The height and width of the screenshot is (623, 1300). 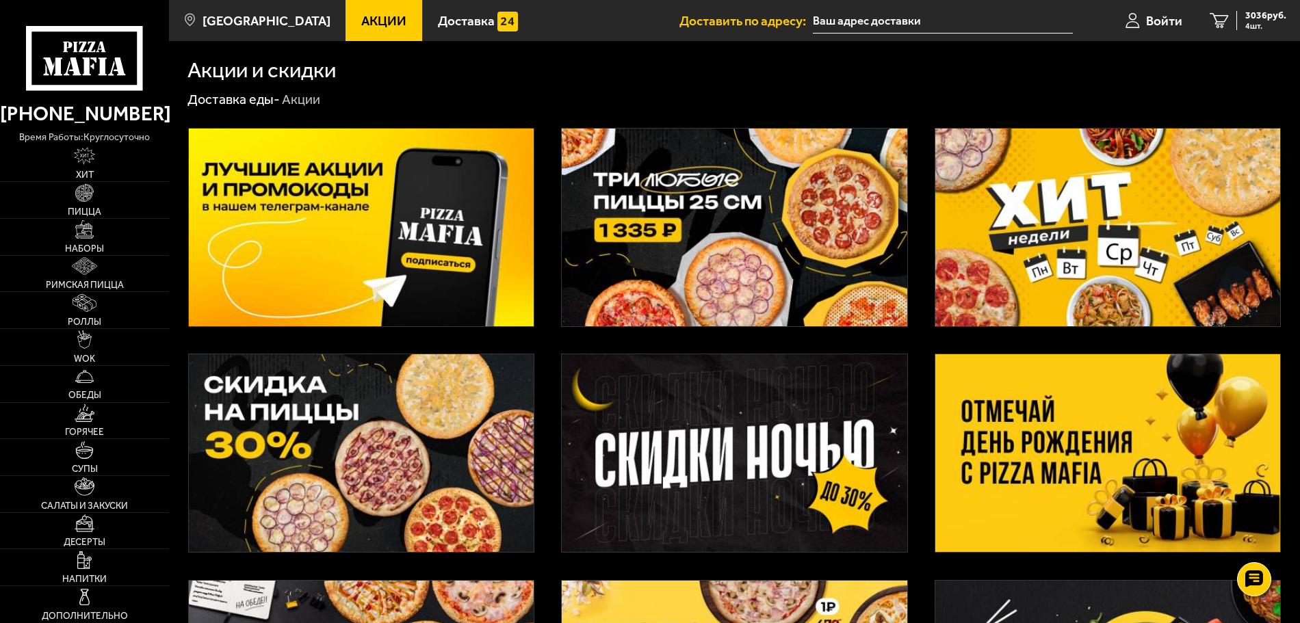 What do you see at coordinates (384, 21) in the screenshot?
I see `span: Акции` at bounding box center [384, 21].